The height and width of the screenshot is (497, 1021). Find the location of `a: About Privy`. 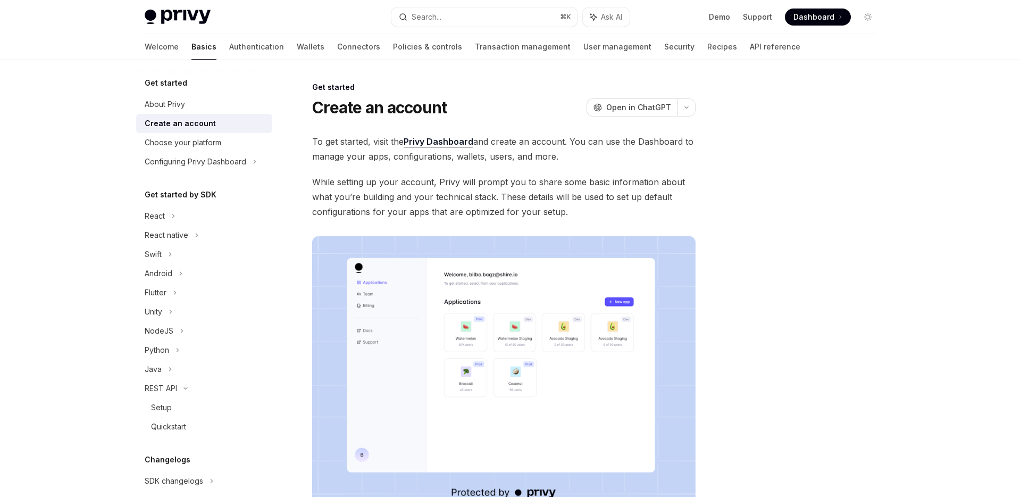

a: About Privy is located at coordinates (204, 104).